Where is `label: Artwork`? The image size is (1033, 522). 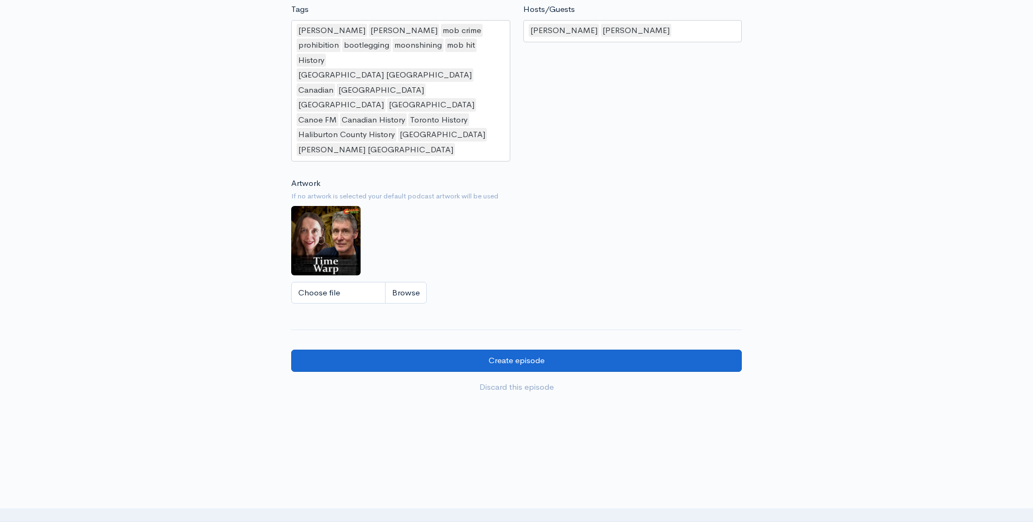
label: Artwork is located at coordinates (306, 183).